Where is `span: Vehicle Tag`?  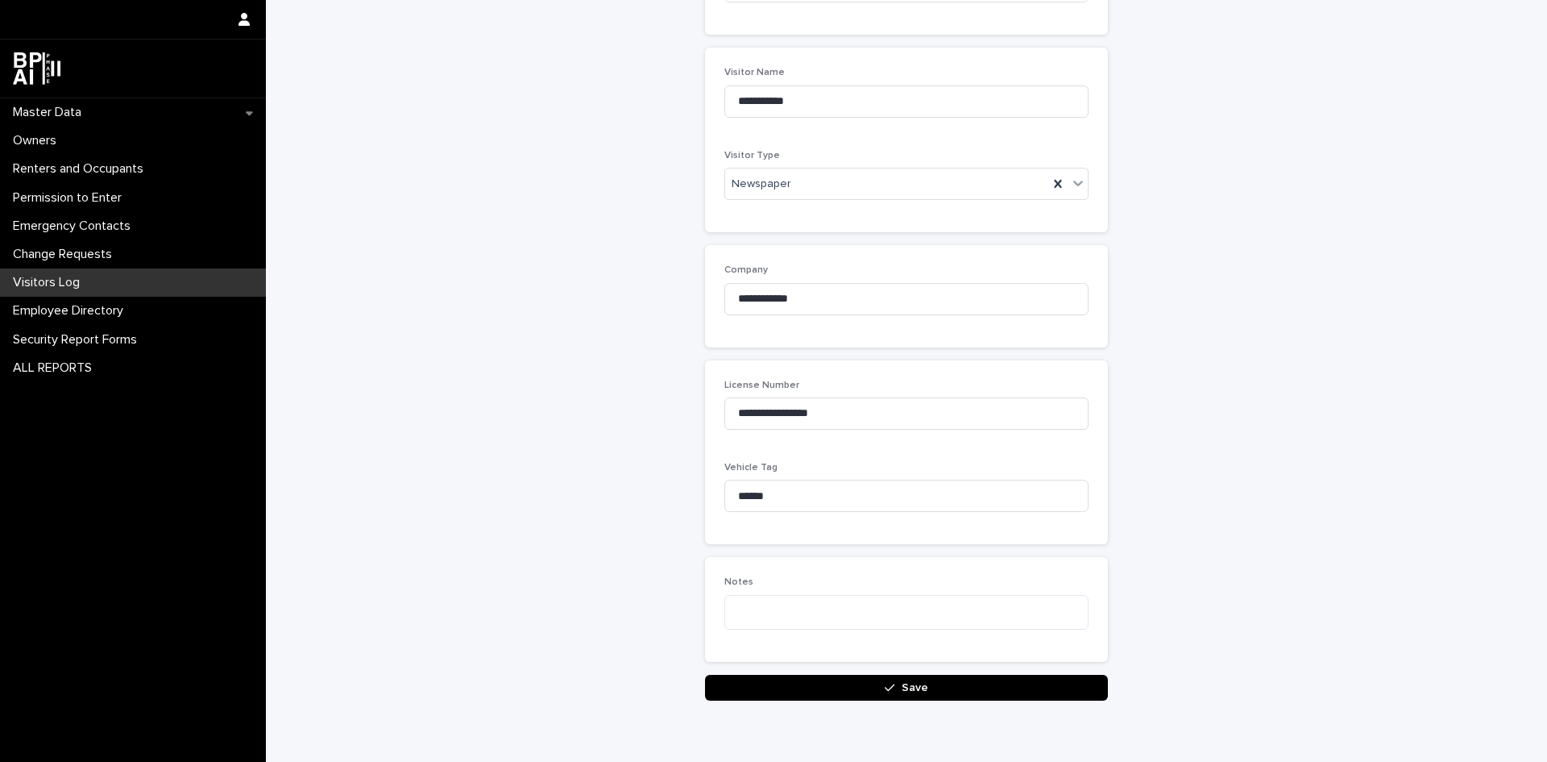
span: Vehicle Tag is located at coordinates (751, 467).